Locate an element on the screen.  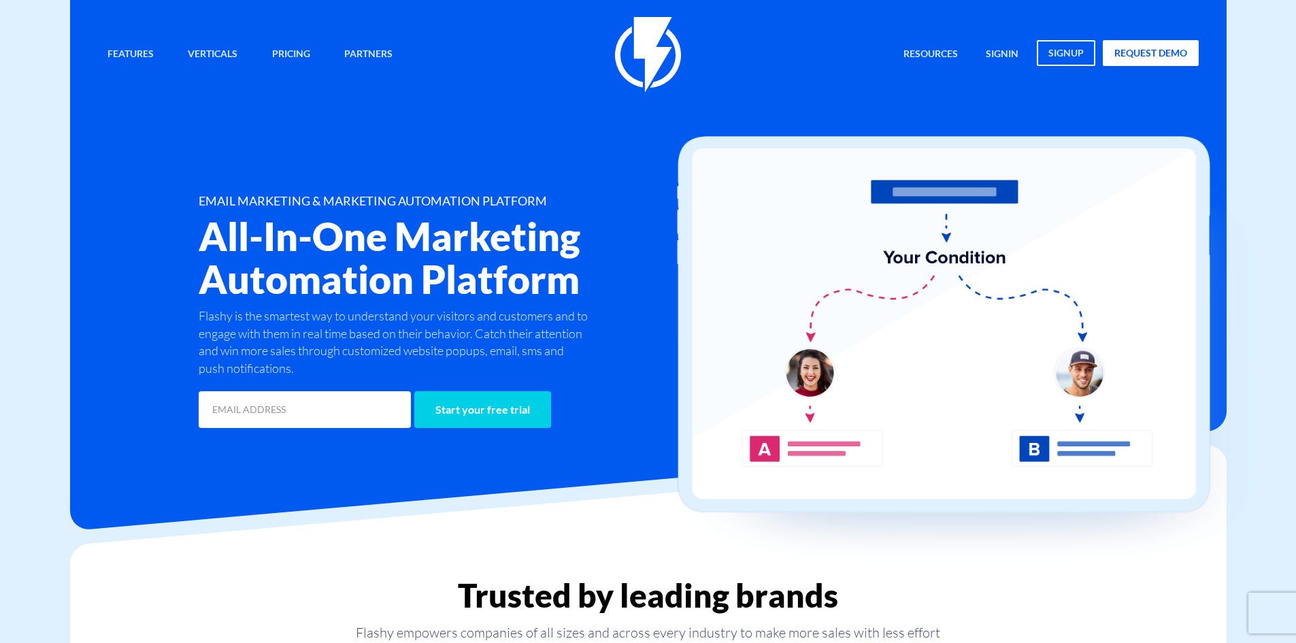
h2: Trusted by leading brands is located at coordinates (648, 595).